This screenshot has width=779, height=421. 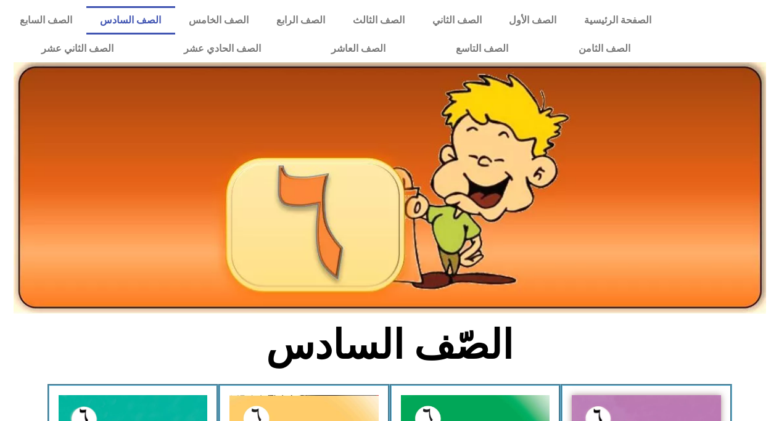 What do you see at coordinates (219, 20) in the screenshot?
I see `a: الصف الخامس` at bounding box center [219, 20].